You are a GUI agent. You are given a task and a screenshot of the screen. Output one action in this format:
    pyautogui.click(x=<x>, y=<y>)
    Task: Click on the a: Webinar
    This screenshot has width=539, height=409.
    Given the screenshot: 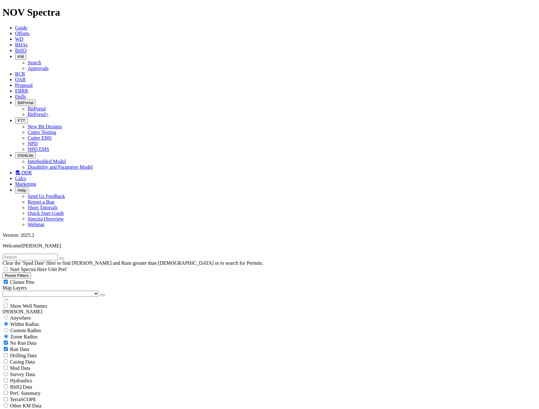 What is the action you would take?
    pyautogui.click(x=36, y=224)
    